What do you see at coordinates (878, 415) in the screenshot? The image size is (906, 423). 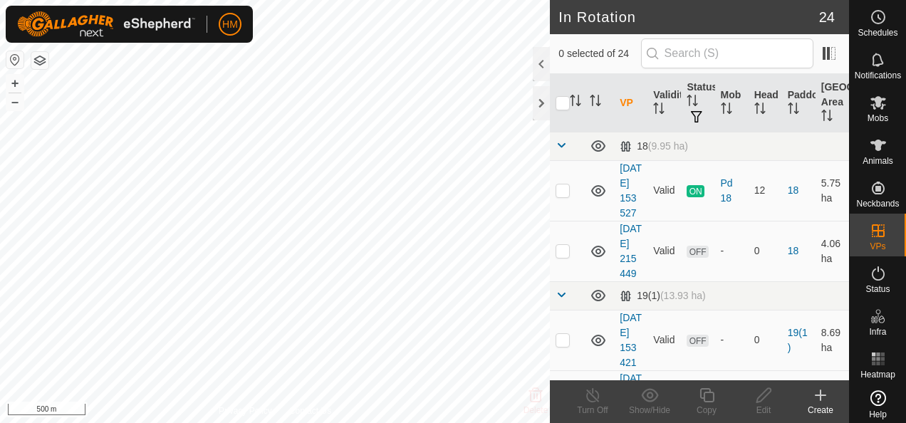 I see `span: Help` at bounding box center [878, 415].